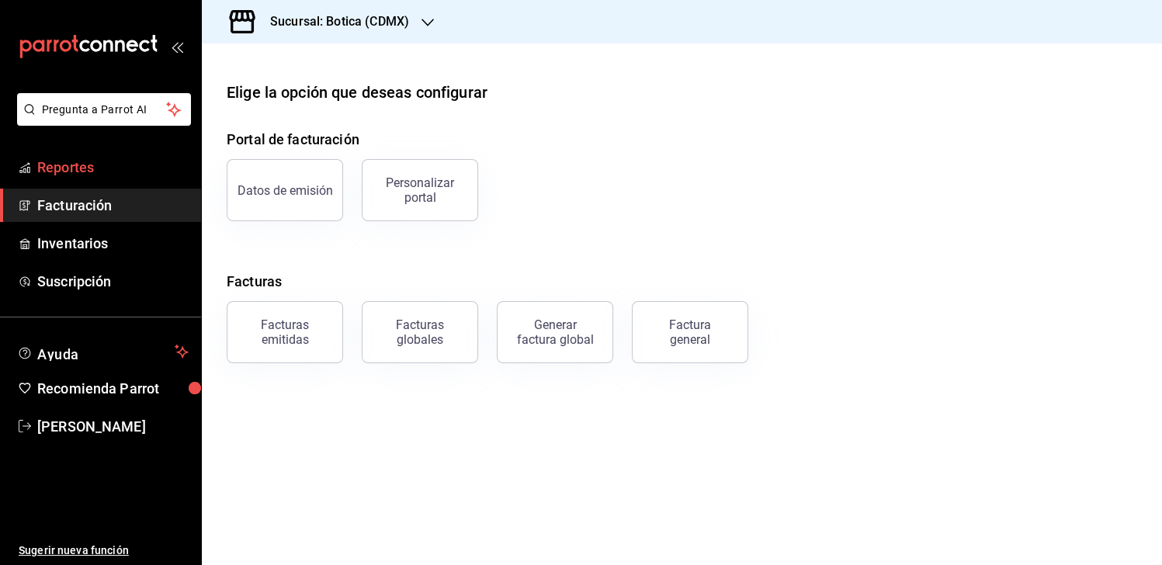  I want to click on button: Pregunta a Parrot AI, so click(104, 109).